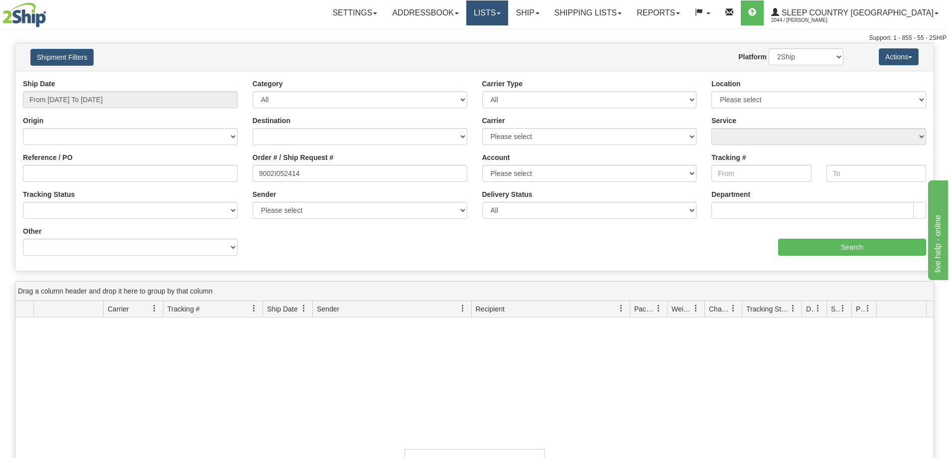 The image size is (949, 458). What do you see at coordinates (474, 291) in the screenshot?
I see `div: grid grouping header` at bounding box center [474, 291].